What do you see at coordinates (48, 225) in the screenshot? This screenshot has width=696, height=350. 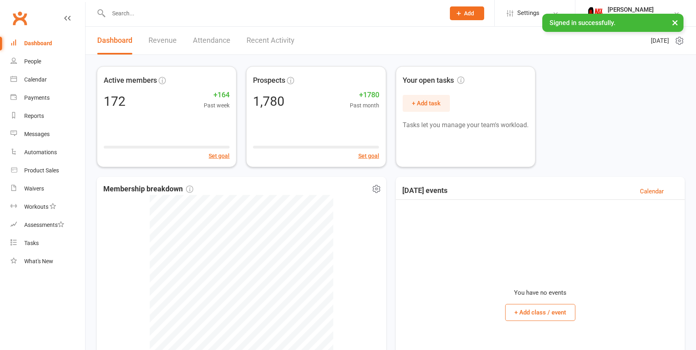 I see `a: Assessments` at bounding box center [48, 225].